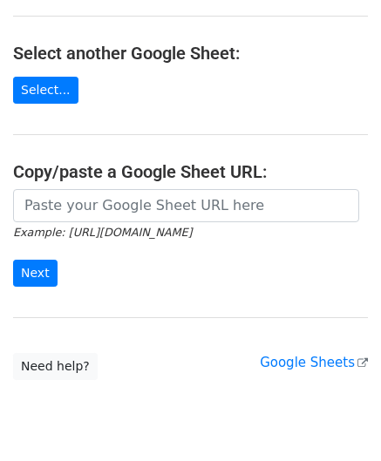 The image size is (381, 461). What do you see at coordinates (45, 90) in the screenshot?
I see `a: Select...` at bounding box center [45, 90].